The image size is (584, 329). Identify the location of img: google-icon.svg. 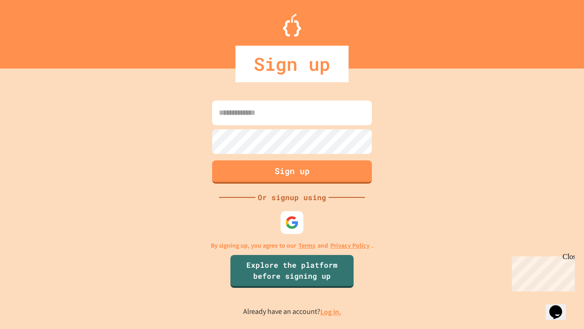
(292, 222).